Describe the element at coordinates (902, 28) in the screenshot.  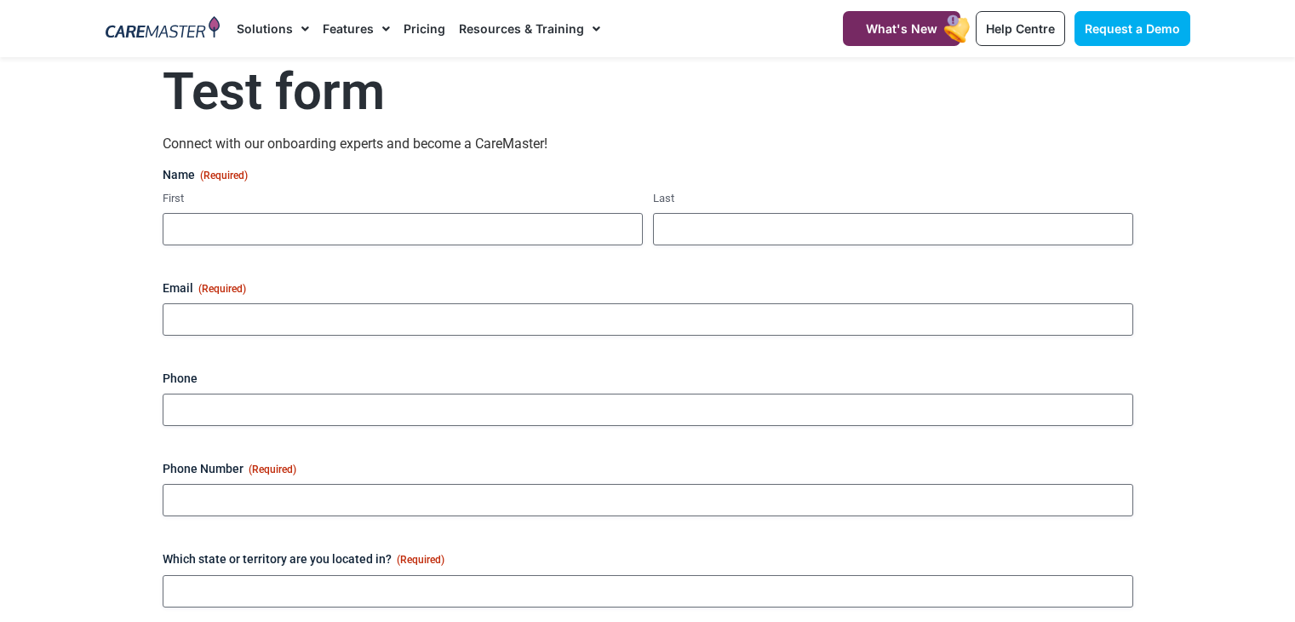
I see `a: What's New` at that location.